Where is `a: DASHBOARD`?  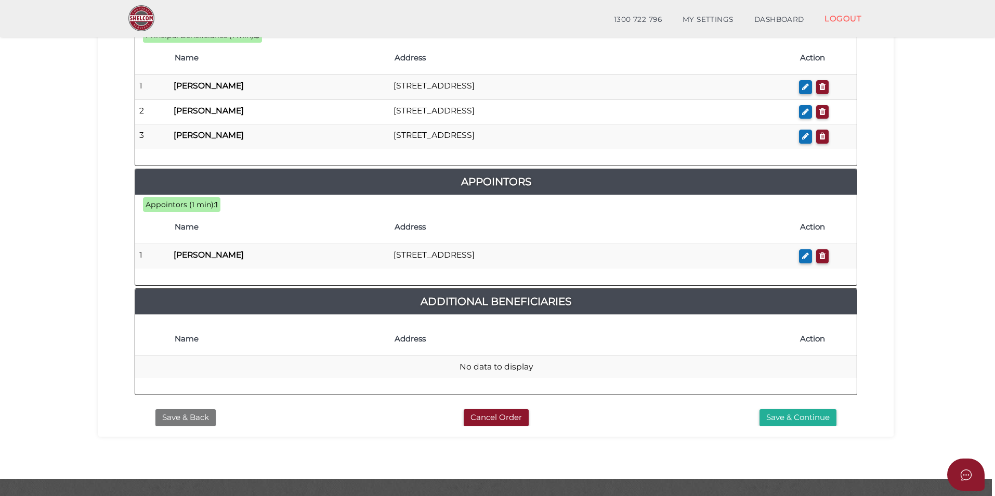 a: DASHBOARD is located at coordinates (780, 20).